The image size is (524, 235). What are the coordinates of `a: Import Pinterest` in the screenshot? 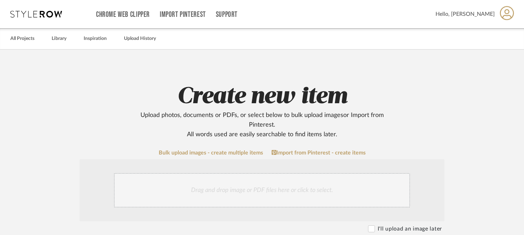 It's located at (183, 14).